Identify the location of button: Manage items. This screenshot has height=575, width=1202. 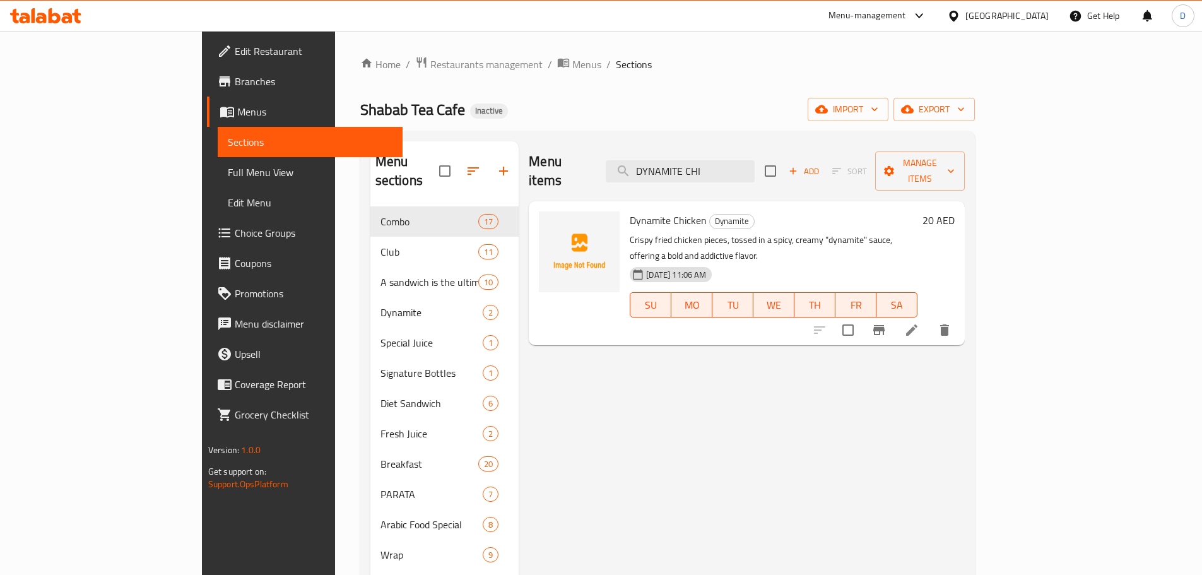
(920, 171).